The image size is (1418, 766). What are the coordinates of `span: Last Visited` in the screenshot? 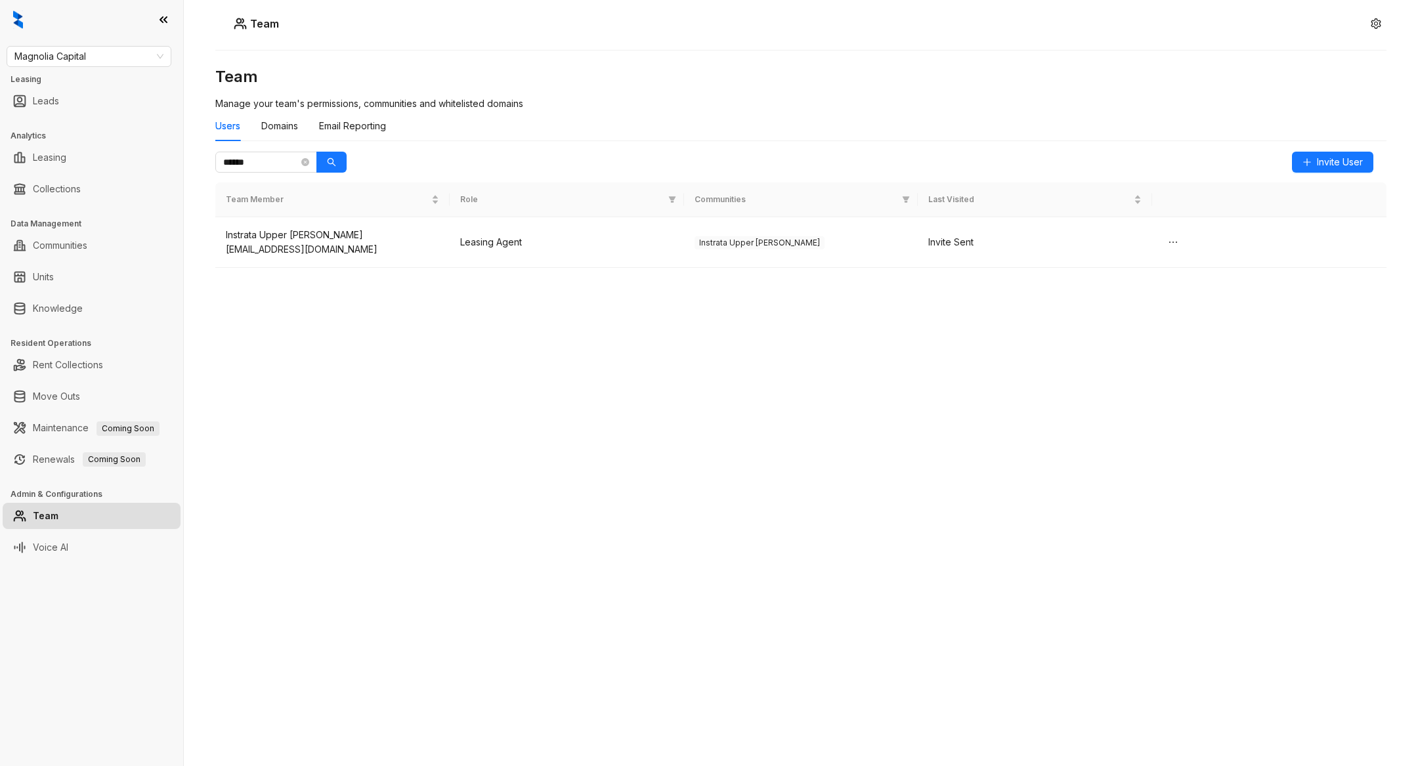 It's located at (1029, 200).